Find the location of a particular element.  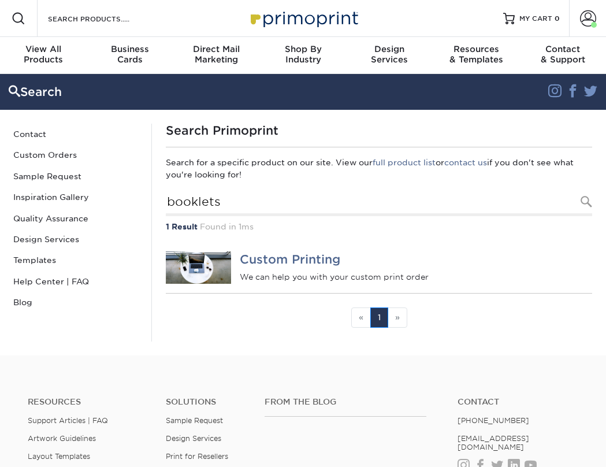

p: We can help you with your custom print order is located at coordinates (416, 277).